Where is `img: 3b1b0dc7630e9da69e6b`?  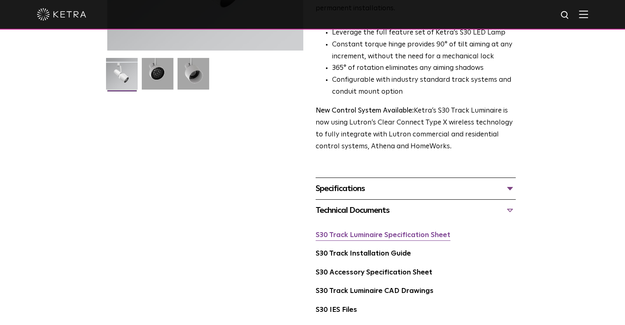
img: 3b1b0dc7630e9da69e6b is located at coordinates (157, 77).